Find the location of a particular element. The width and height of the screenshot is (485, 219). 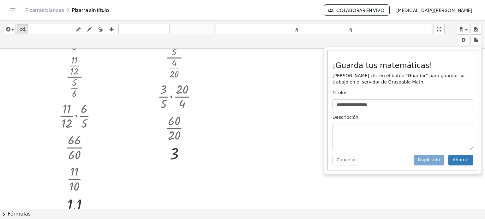

button: Colaborar en vivo is located at coordinates (356, 10).